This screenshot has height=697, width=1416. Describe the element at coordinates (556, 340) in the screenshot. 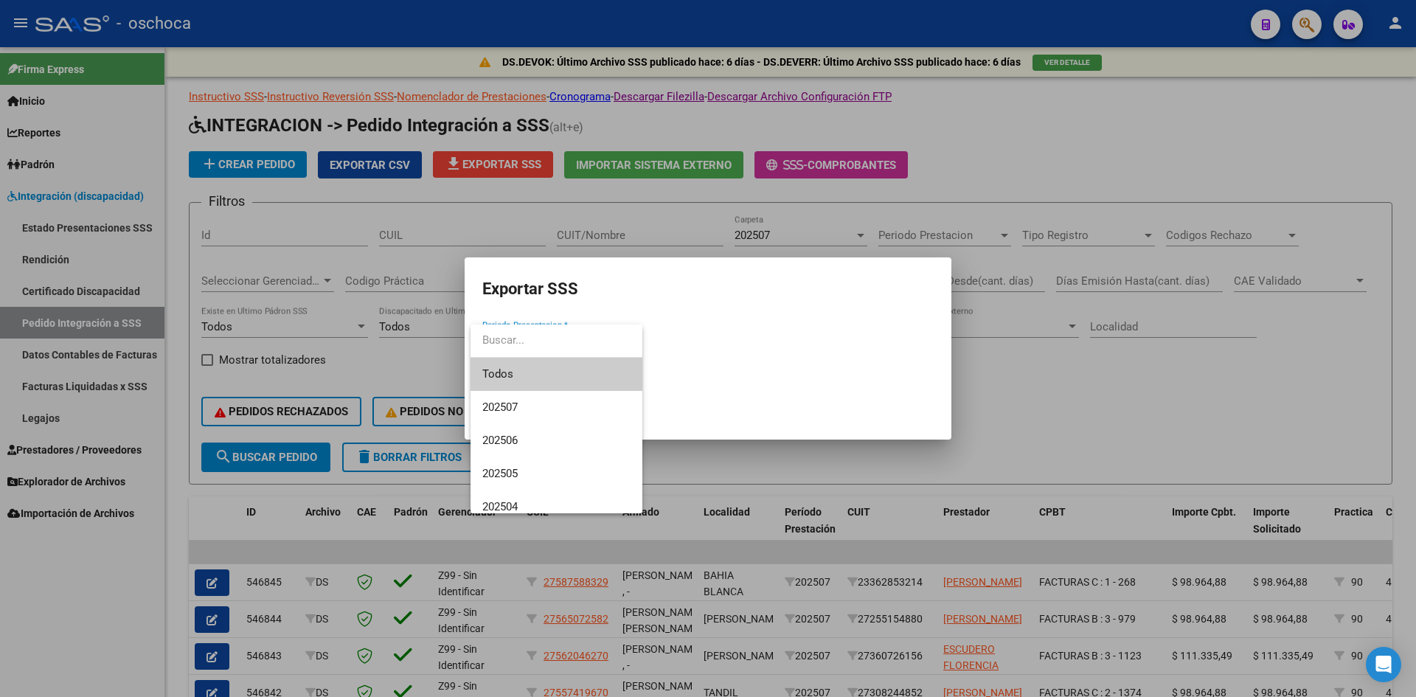

I see `input: dropdown search` at that location.